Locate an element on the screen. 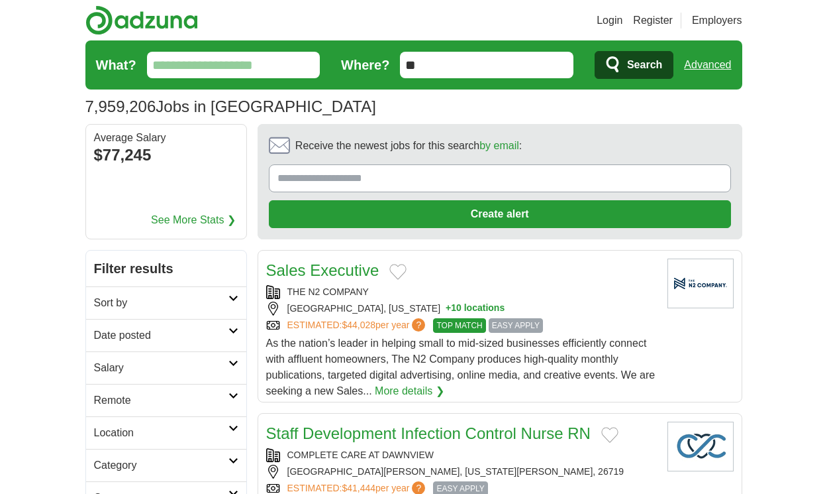 This screenshot has width=827, height=494. a: More details ❯ is located at coordinates (409, 391).